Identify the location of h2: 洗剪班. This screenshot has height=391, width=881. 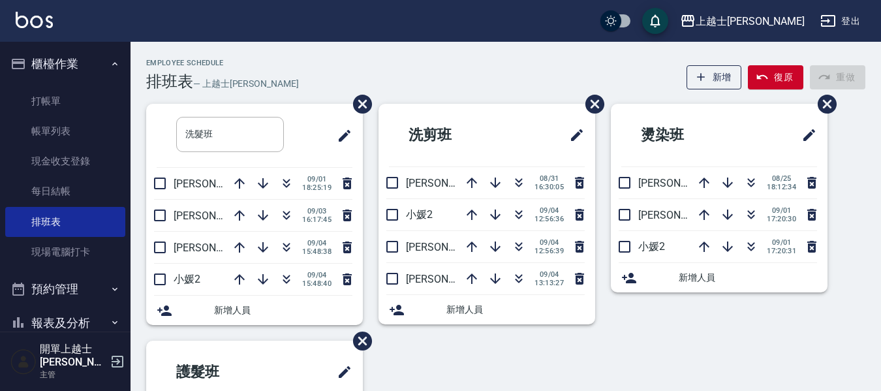
(452, 135).